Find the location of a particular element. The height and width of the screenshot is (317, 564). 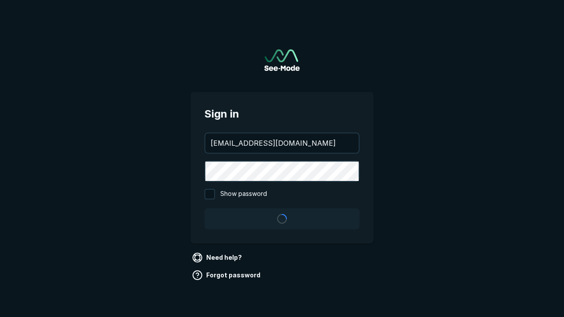

img: See-Mode Logo is located at coordinates (282, 60).